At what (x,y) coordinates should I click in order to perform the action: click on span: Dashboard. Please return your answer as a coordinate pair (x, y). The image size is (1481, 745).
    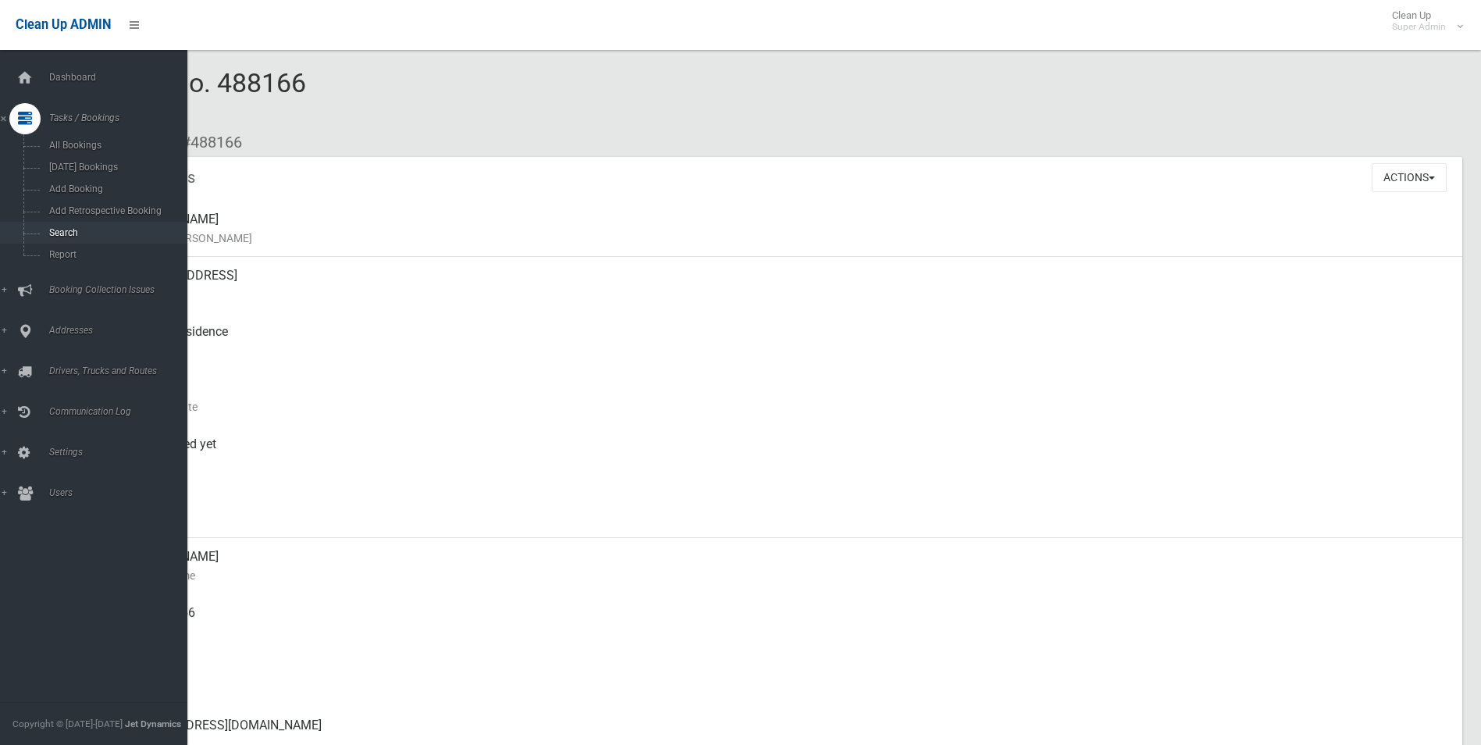
    Looking at the image, I should click on (122, 77).